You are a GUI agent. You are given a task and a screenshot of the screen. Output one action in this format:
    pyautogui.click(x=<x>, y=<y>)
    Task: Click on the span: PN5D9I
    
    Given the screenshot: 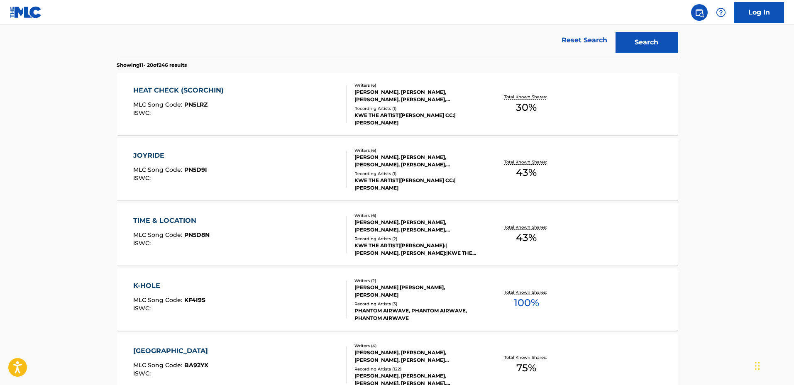 What is the action you would take?
    pyautogui.click(x=195, y=170)
    